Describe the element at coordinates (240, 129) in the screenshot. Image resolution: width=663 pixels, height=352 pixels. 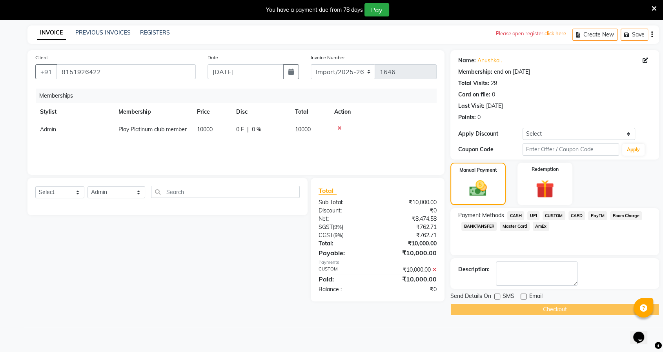
I see `span: 0 F` at that location.